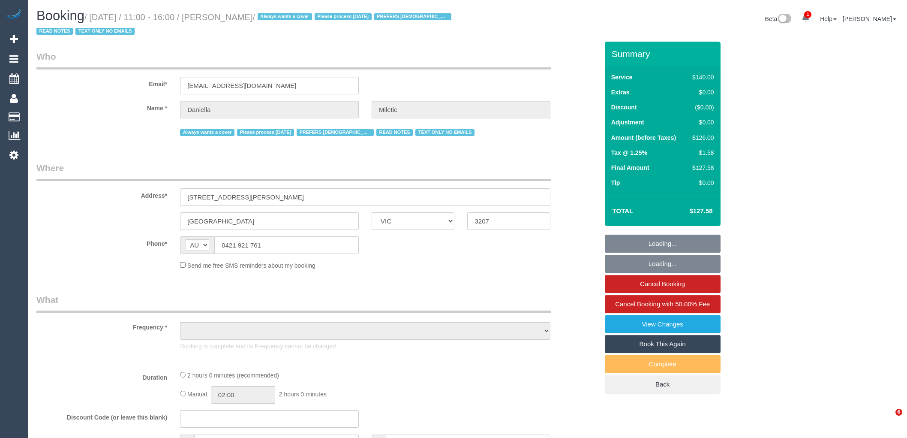  Describe the element at coordinates (14, 15) in the screenshot. I see `a: Automaid Logo` at that location.